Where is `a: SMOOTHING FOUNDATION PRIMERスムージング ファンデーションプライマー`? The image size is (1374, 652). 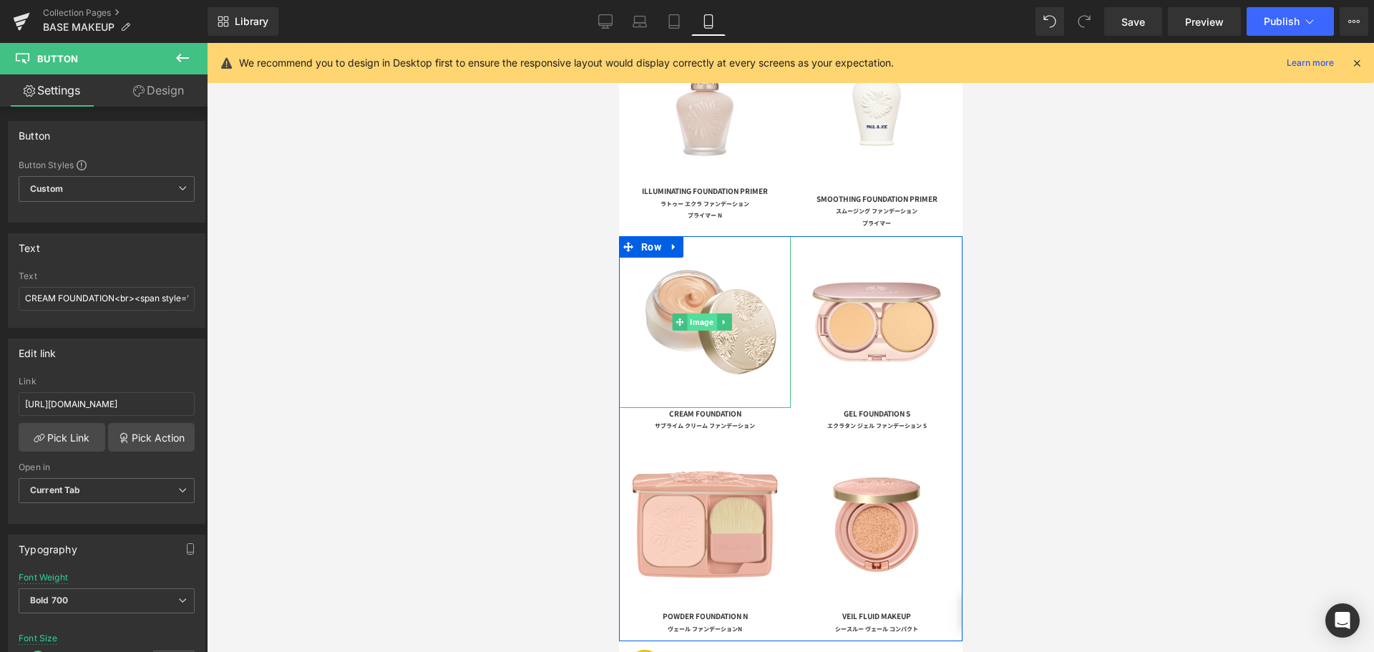
a: SMOOTHING FOUNDATION PRIMERスムージング ファンデーションプライマー is located at coordinates (258, 167).